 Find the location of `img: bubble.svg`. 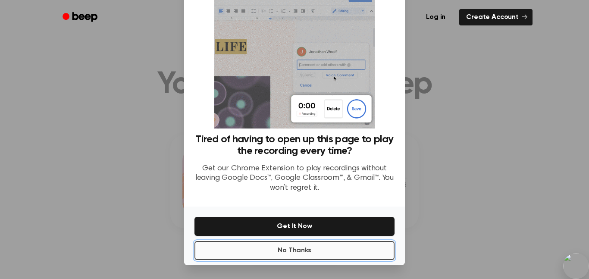

img: bubble.svg is located at coordinates (576, 266).